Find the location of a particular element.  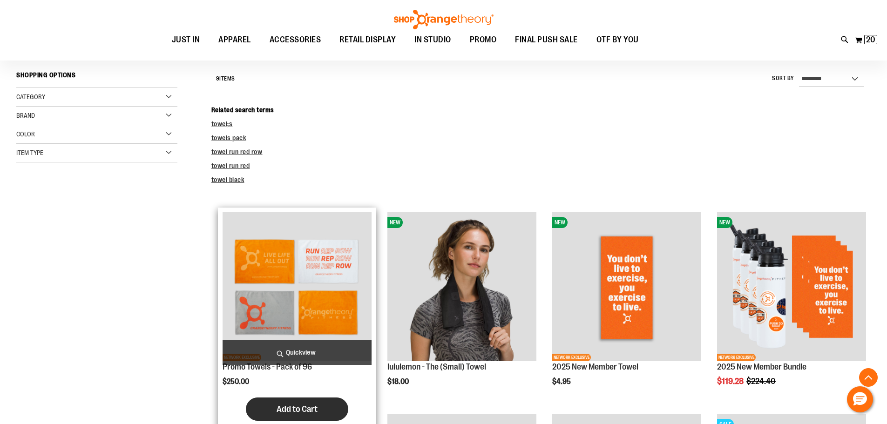

button: Back To Top is located at coordinates (868, 377).